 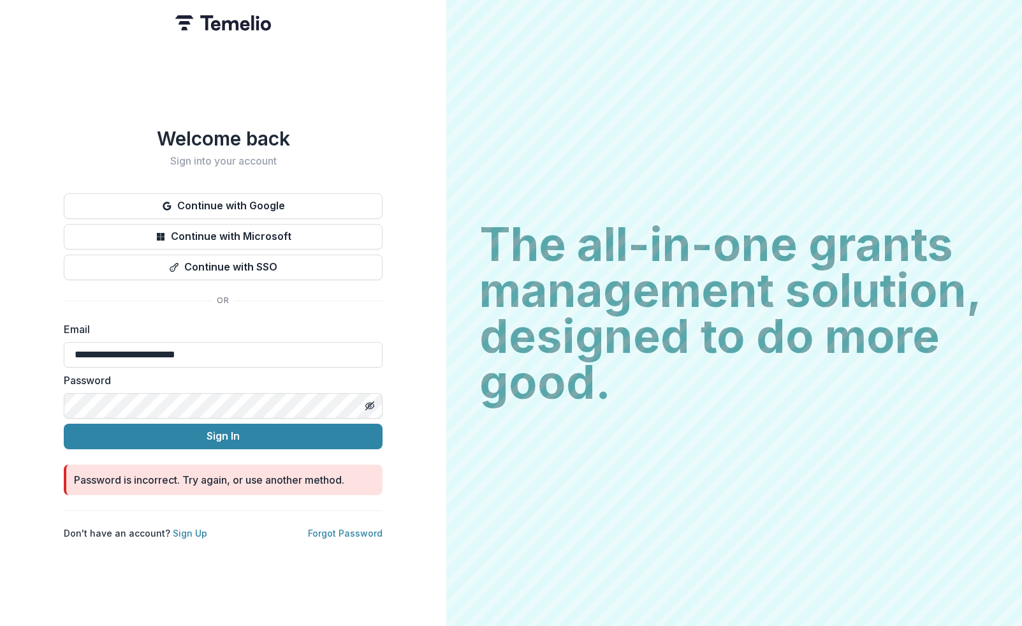 What do you see at coordinates (209, 480) in the screenshot?
I see `div: Password is incorrect. Try again, or use another method.` at bounding box center [209, 480].